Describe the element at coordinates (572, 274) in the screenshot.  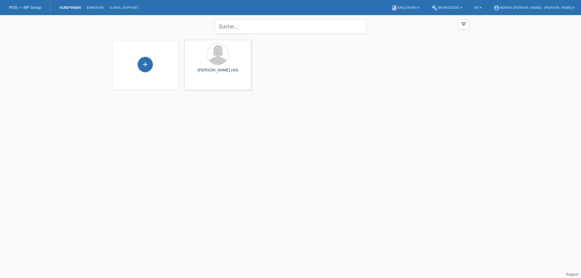
I see `a: Support` at that location.